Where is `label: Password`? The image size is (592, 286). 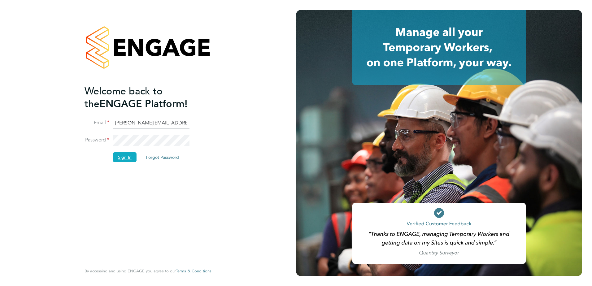 label: Password is located at coordinates (97, 140).